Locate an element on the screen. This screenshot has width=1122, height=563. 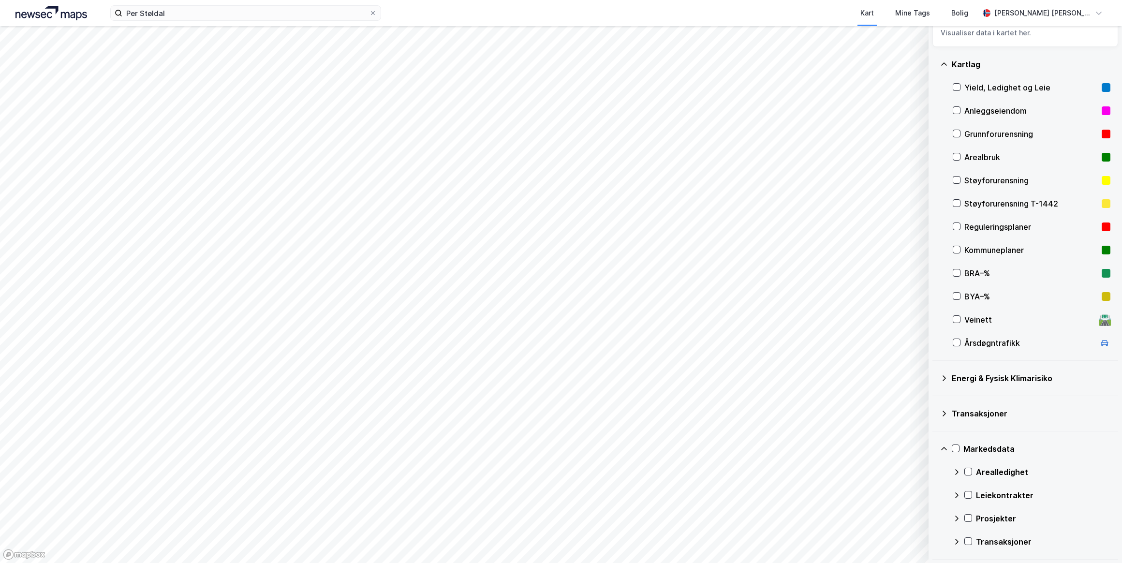
div: BYA–% is located at coordinates (1031, 297).